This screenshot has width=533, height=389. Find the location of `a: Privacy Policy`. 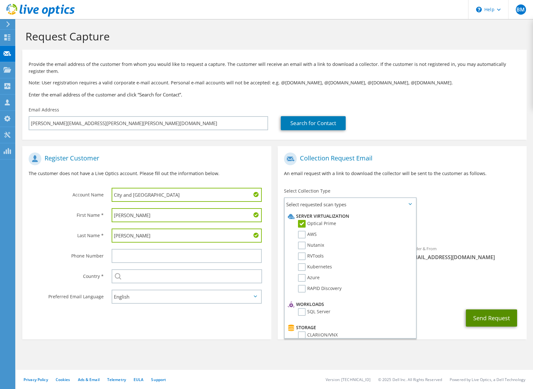

a: Privacy Policy is located at coordinates (36, 379).